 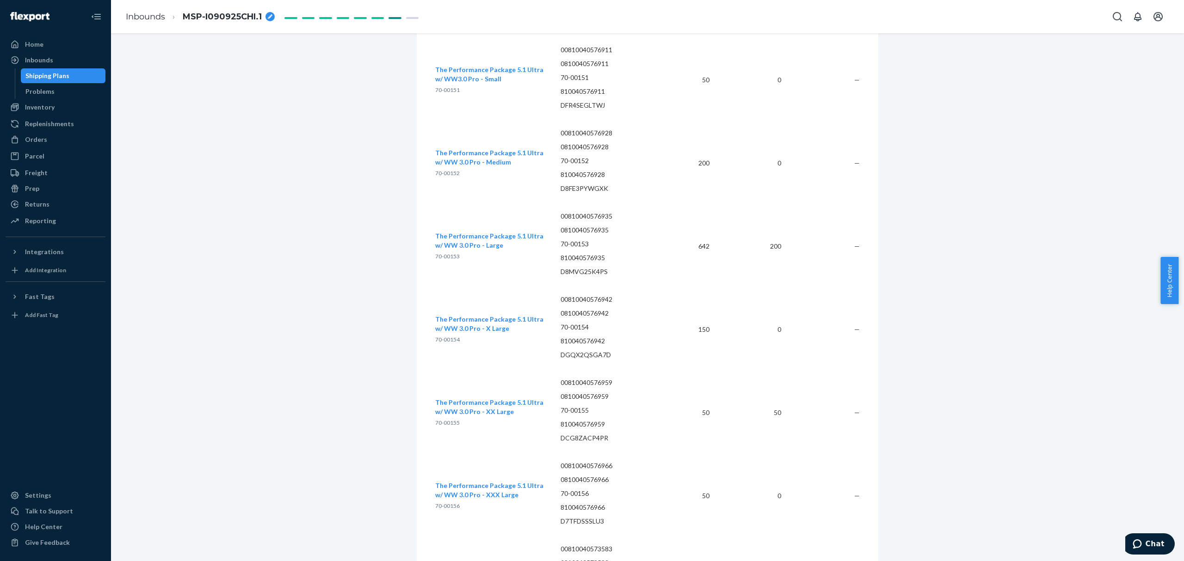 I want to click on span: 70-00151, so click(x=447, y=90).